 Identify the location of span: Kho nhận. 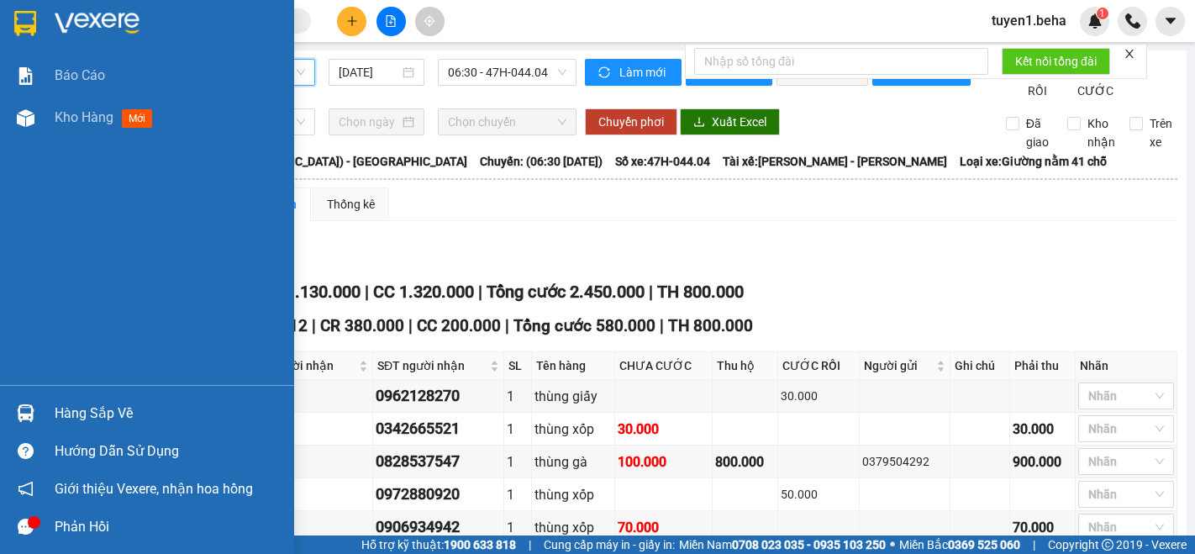
(1101, 133).